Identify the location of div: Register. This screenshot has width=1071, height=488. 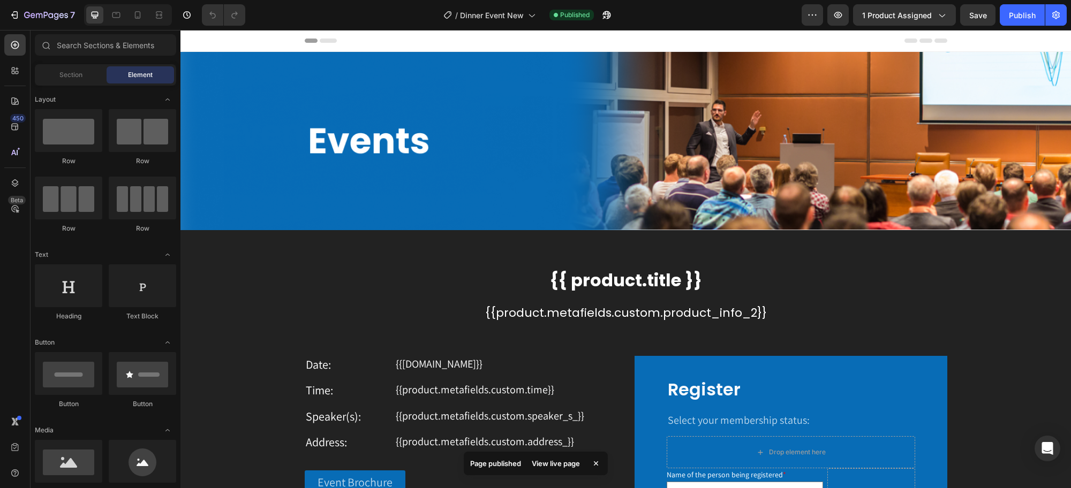
(611, 360).